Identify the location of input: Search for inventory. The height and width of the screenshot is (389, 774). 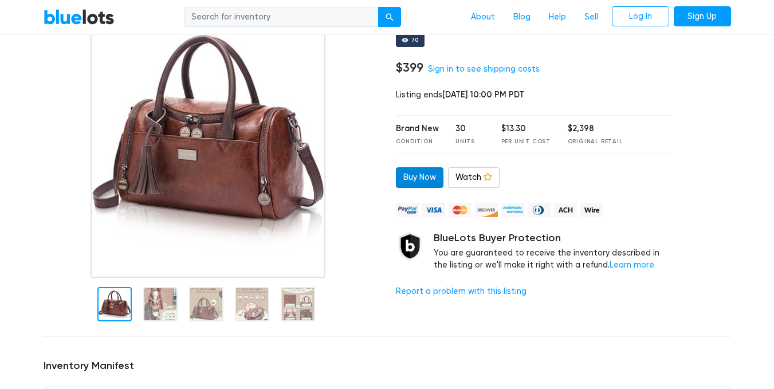
(281, 17).